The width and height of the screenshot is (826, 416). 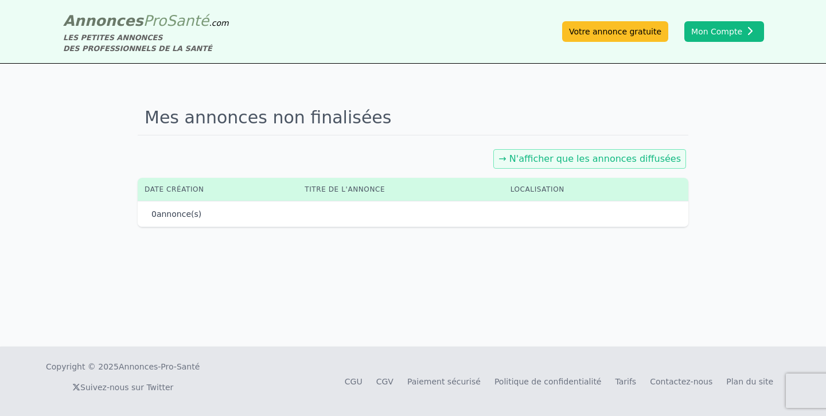 I want to click on a: Contactez-nous, so click(x=681, y=381).